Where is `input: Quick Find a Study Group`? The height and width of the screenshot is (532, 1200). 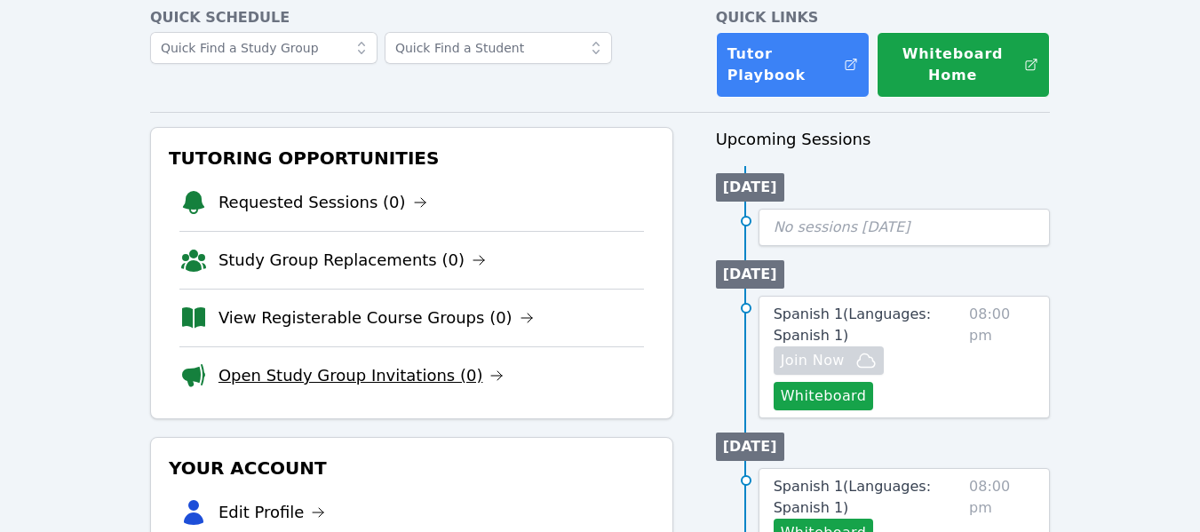
input: Quick Find a Study Group is located at coordinates (264, 48).